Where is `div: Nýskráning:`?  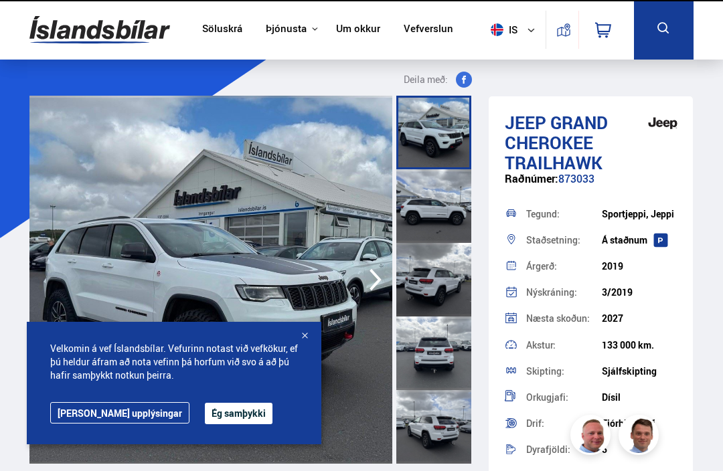
div: Nýskráning: is located at coordinates (563, 292).